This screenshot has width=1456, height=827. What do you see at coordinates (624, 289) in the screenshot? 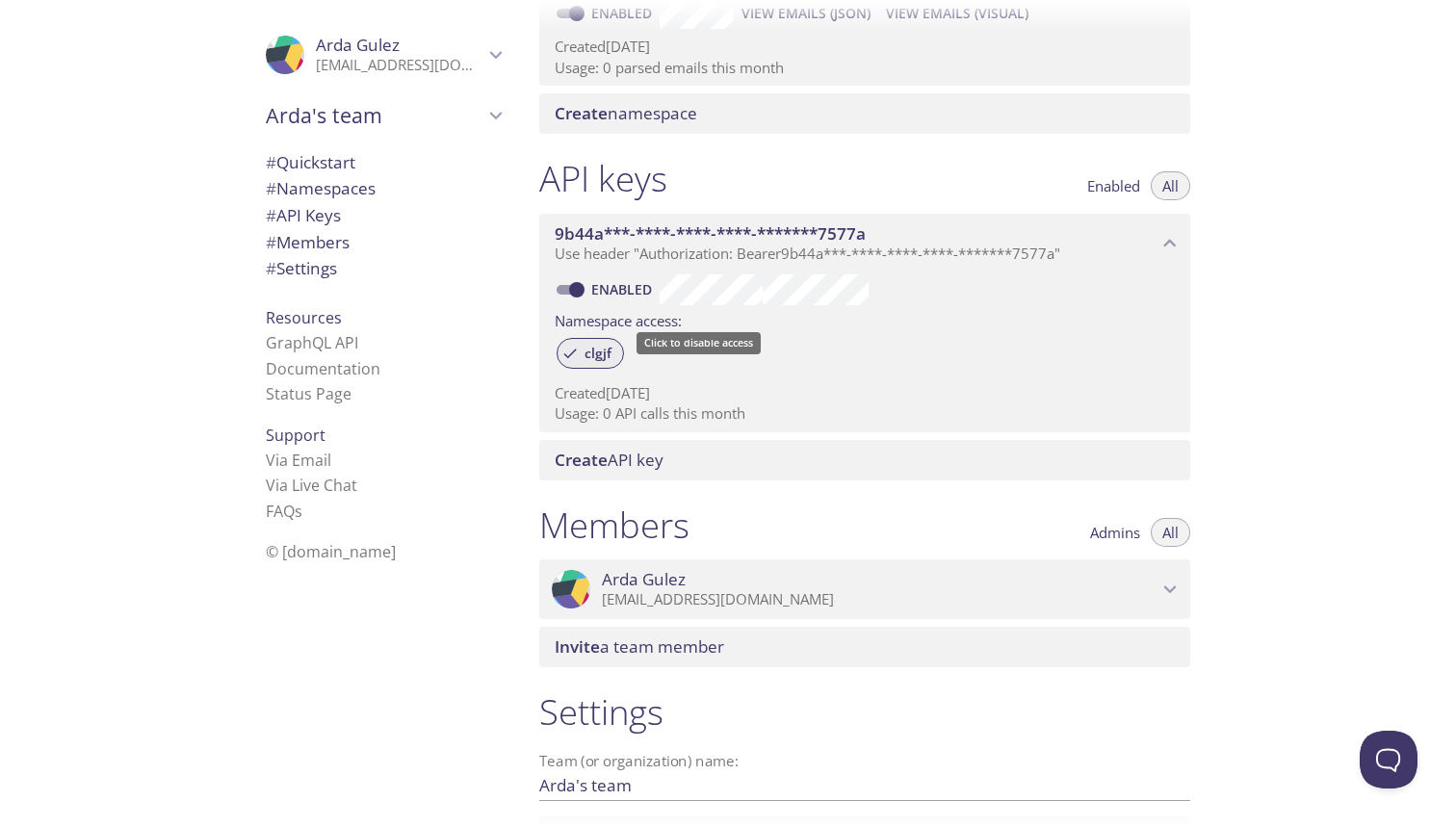
I see `a: Enabled` at bounding box center [624, 289].